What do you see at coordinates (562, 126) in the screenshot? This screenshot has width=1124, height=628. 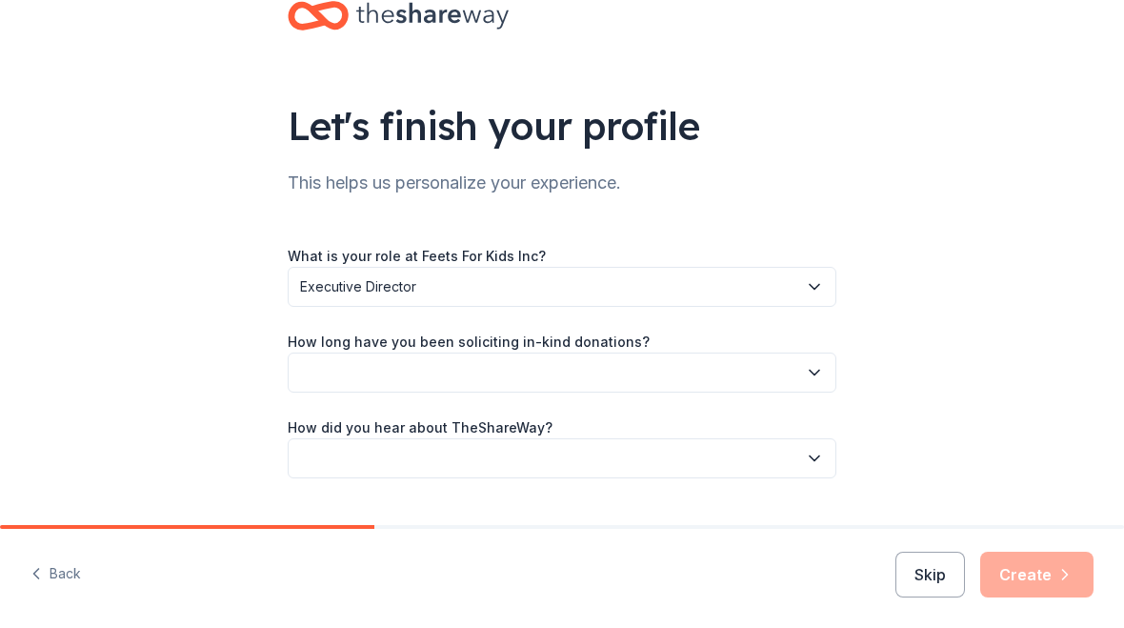 I see `div: Let's finish your profile` at bounding box center [562, 126].